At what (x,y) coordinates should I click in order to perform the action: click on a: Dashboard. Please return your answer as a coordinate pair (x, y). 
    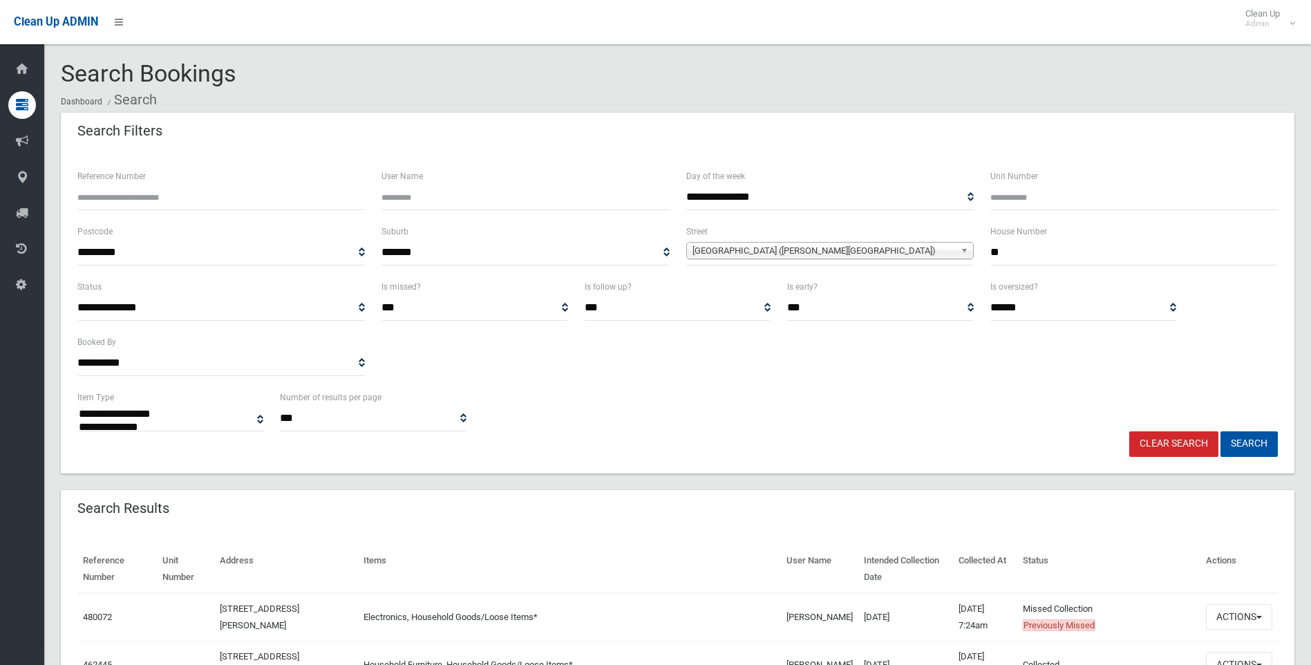
    Looking at the image, I should click on (82, 102).